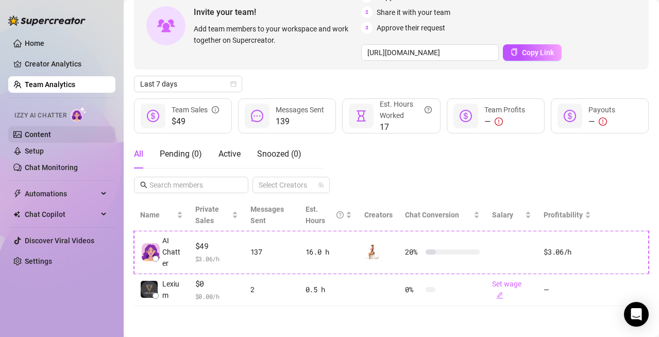 The image size is (659, 337). Describe the element at coordinates (233, 84) in the screenshot. I see `span: calendar` at that location.